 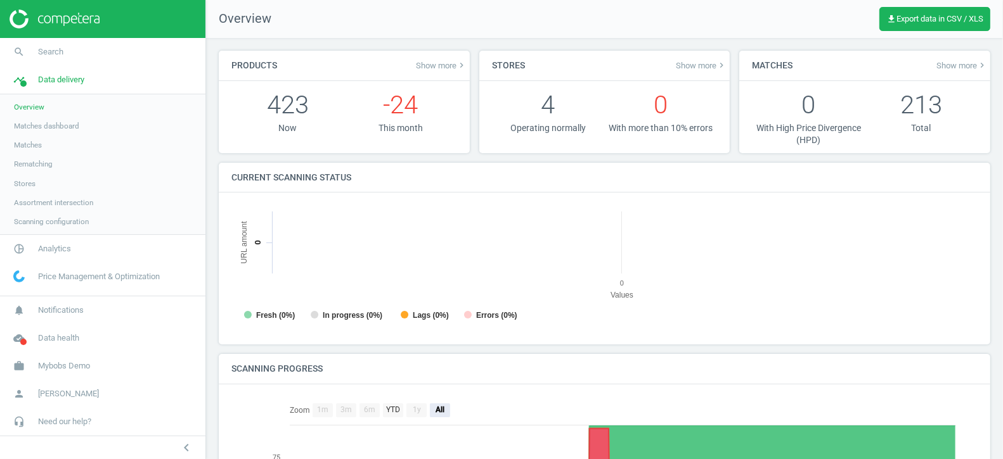 What do you see at coordinates (496, 316) in the screenshot?
I see `tspan: Errors (0%)` at bounding box center [496, 316].